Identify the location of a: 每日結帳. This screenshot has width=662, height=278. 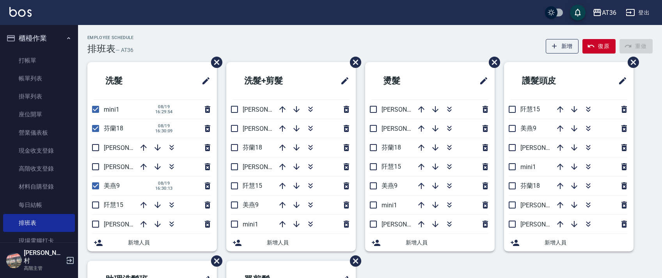
(39, 205).